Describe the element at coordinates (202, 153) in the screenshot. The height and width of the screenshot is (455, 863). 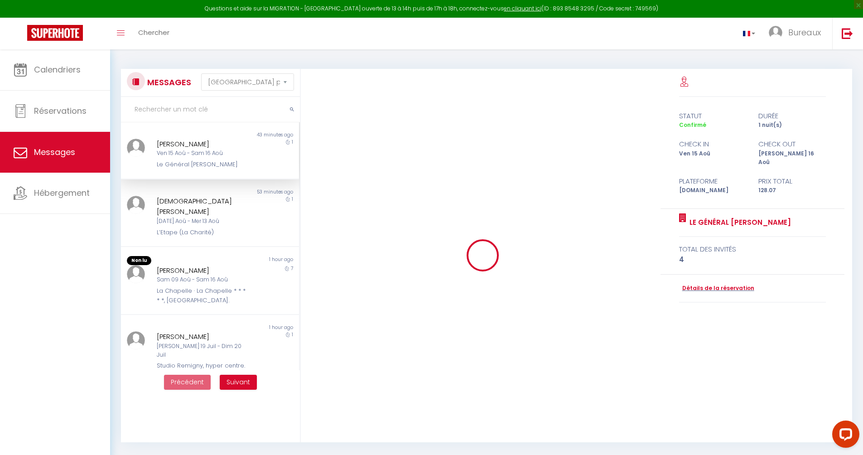
I see `div: Ven 15 Aoû - Sam 16 Aoû` at that location.